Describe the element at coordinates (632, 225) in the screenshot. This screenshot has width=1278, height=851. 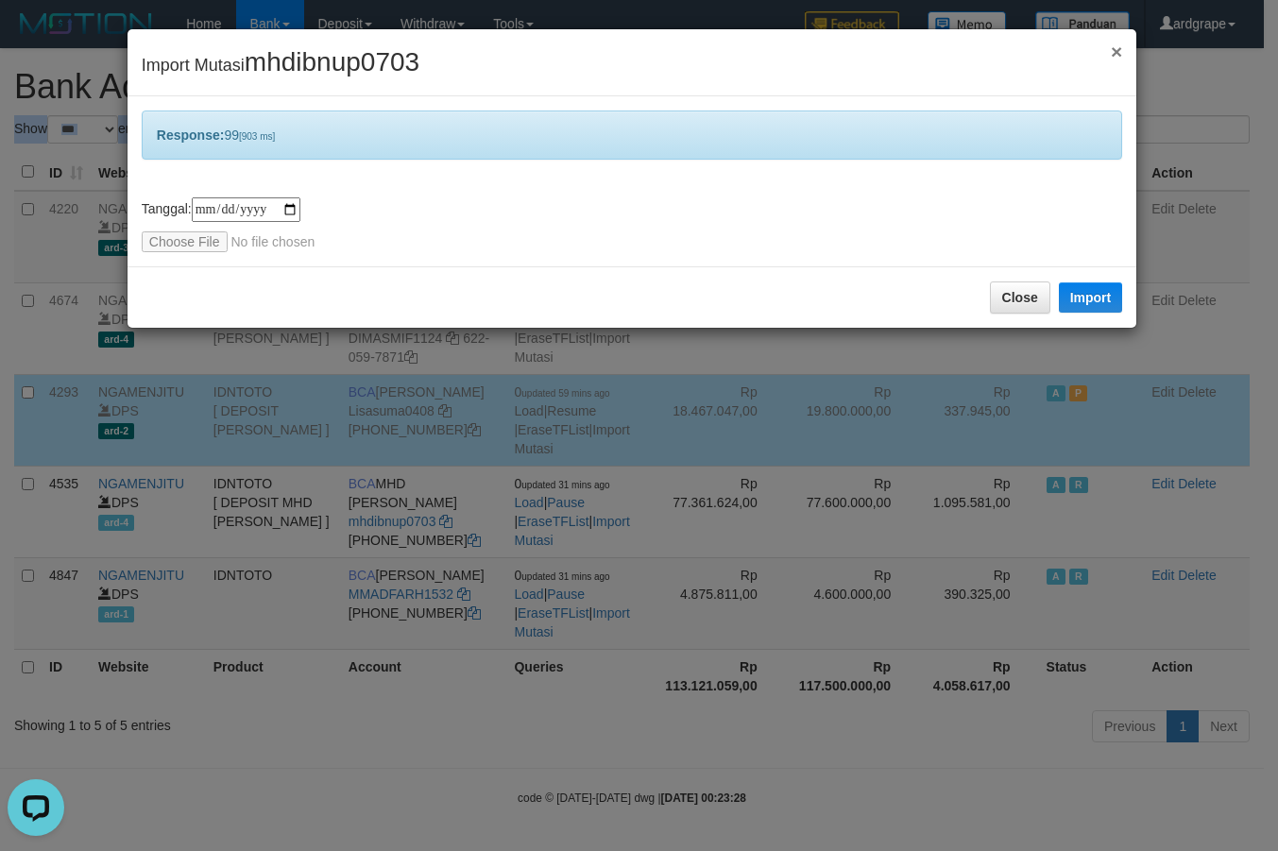
I see `div: Tanggal:` at that location.